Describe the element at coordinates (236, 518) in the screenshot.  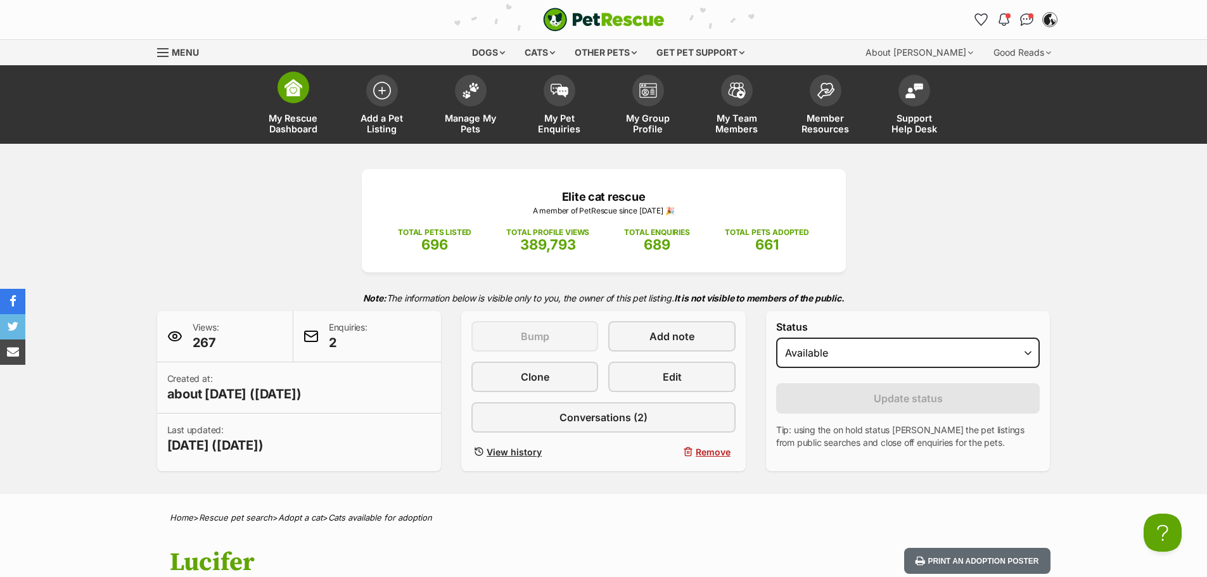
I see `a: Rescue pet search` at that location.